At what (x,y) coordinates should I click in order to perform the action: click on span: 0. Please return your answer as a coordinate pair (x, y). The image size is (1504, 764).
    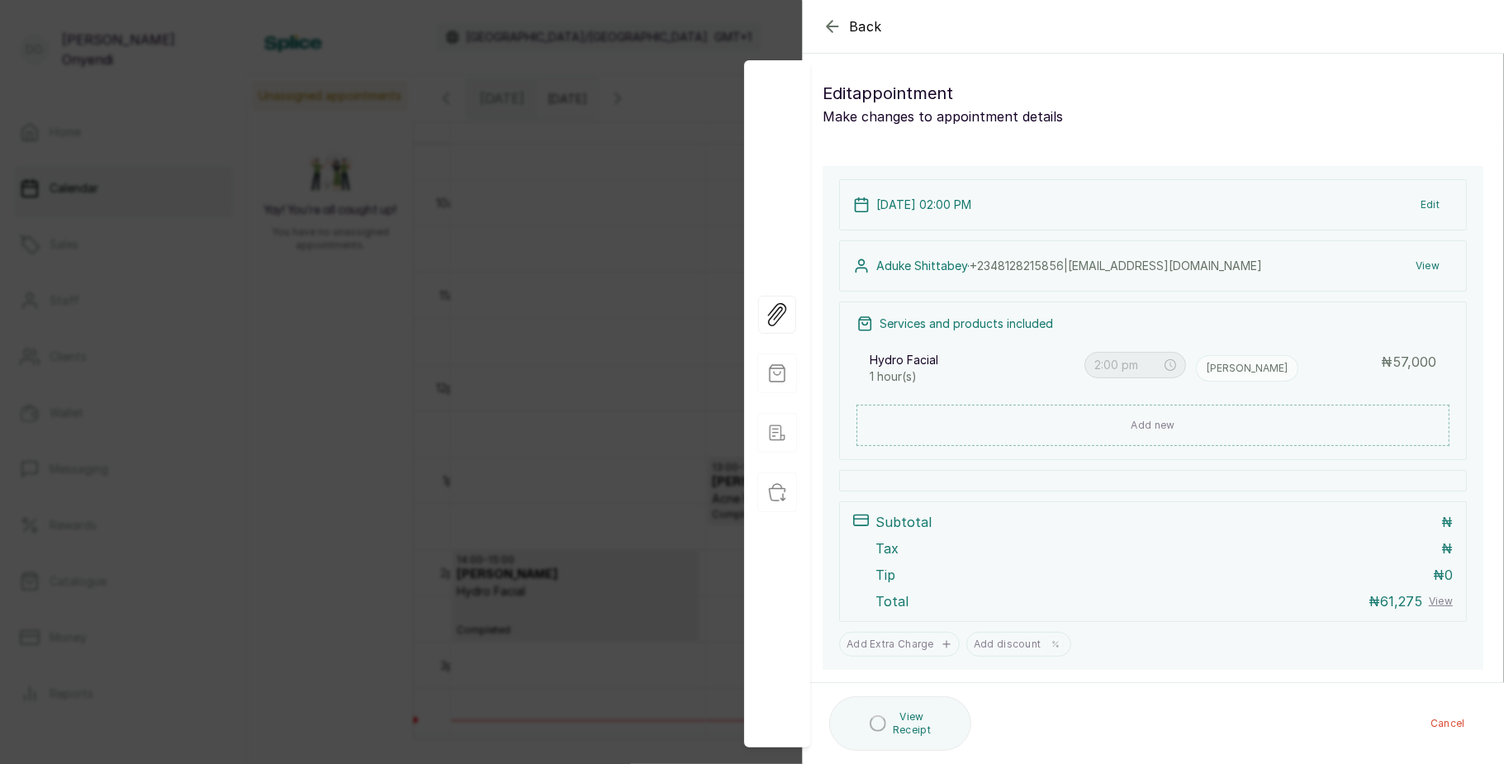
    Looking at the image, I should click on (1449, 575).